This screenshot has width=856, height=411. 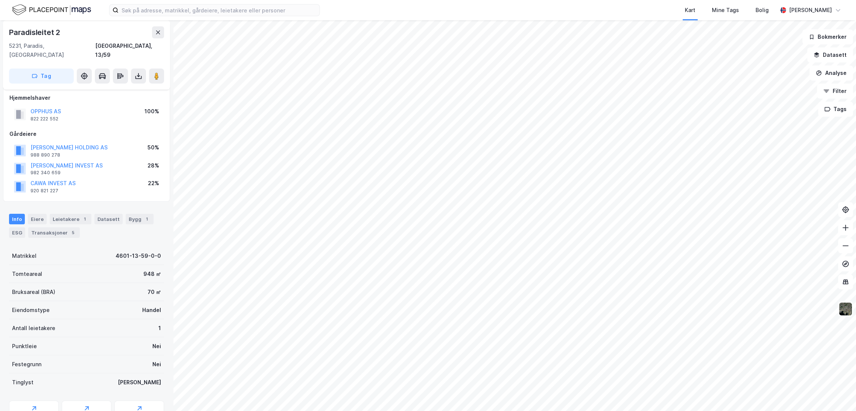 What do you see at coordinates (138, 256) in the screenshot?
I see `div: 4601-13-59-0-0` at bounding box center [138, 256].